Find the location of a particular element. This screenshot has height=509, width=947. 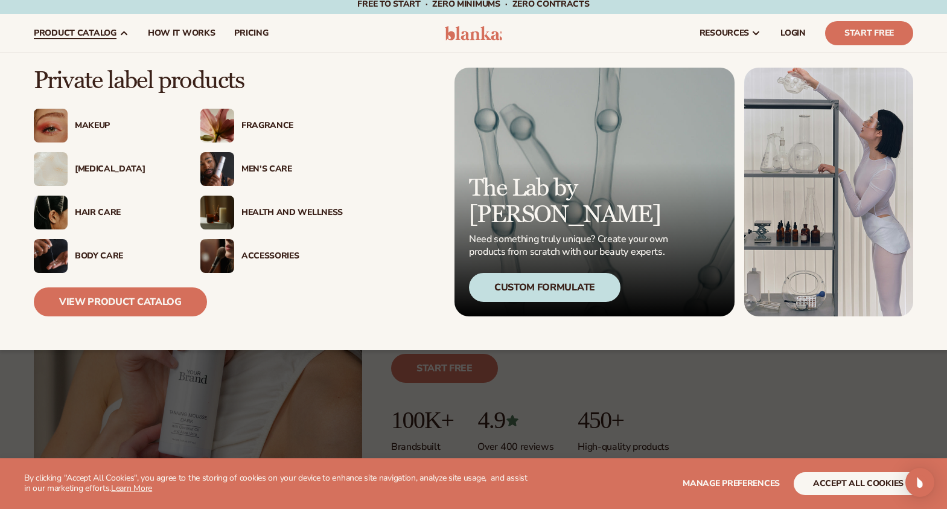

div: Men’s Care is located at coordinates (292, 169).